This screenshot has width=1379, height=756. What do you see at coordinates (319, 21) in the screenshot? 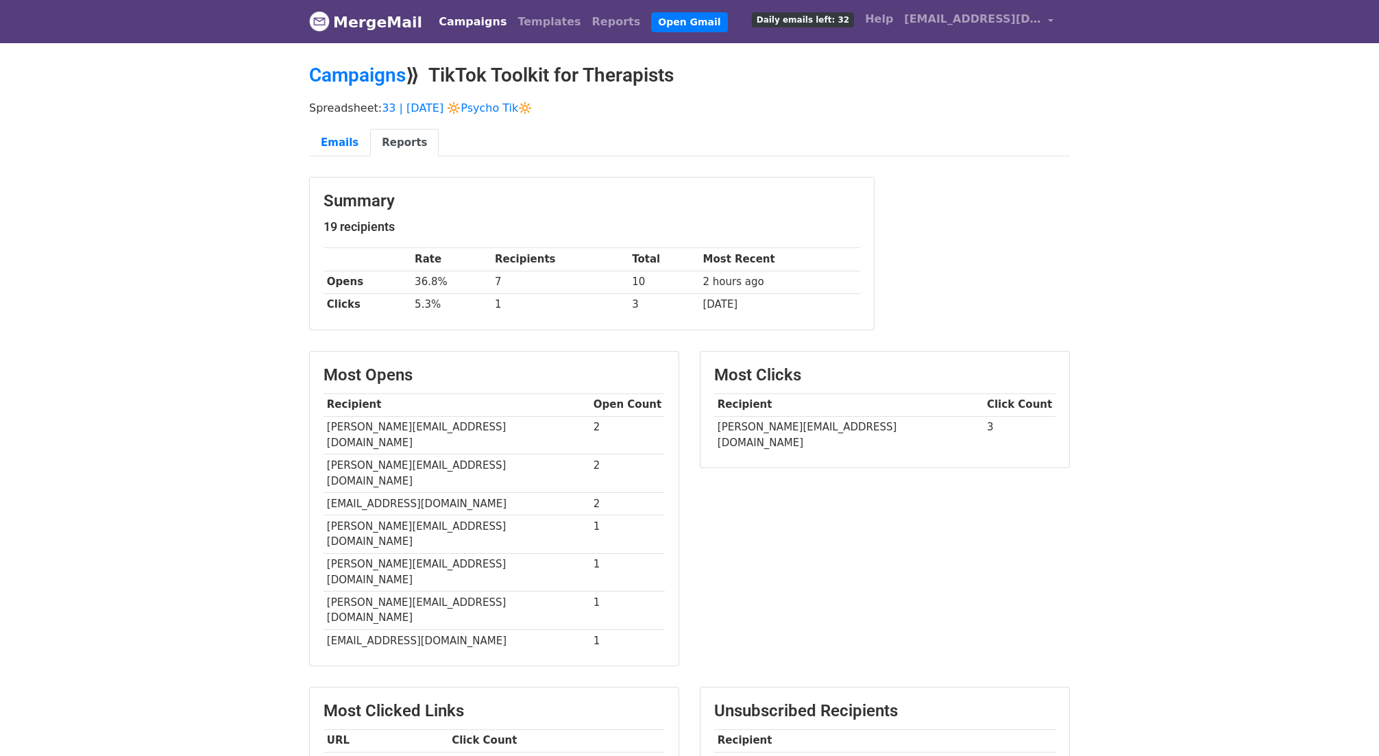
I see `img: MergeMail logo` at bounding box center [319, 21].